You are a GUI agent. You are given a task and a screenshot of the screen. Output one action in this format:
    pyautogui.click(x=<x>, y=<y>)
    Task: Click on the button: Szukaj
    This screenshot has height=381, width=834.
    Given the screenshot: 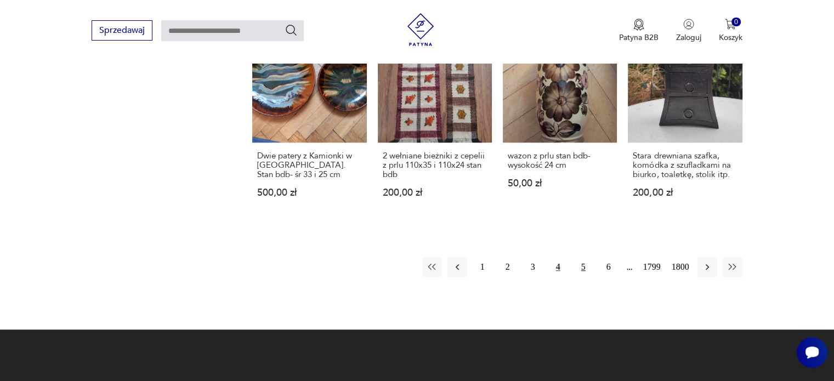 What is the action you would take?
    pyautogui.click(x=291, y=30)
    